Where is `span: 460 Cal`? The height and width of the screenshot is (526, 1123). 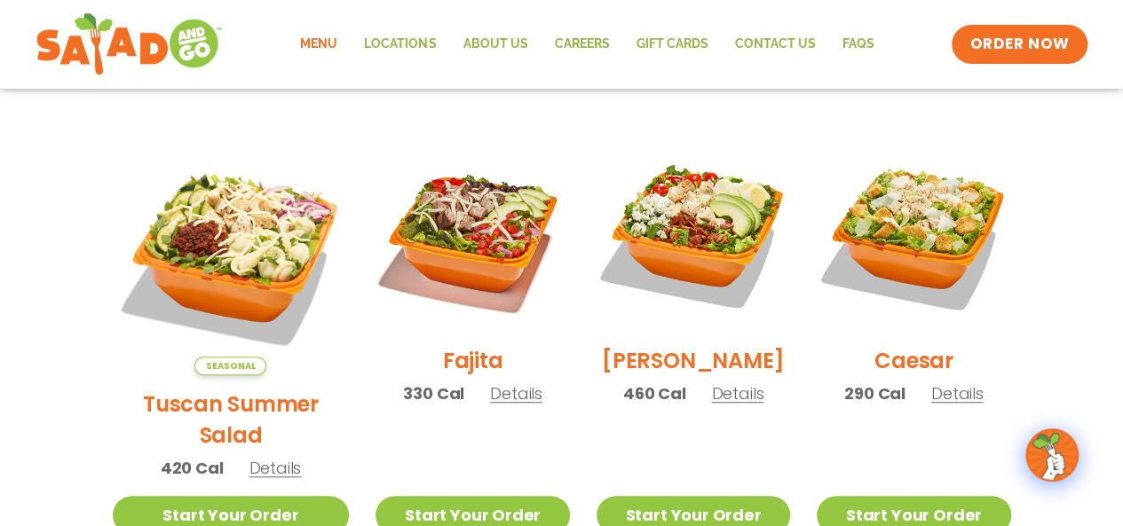
span: 460 Cal is located at coordinates (654, 393).